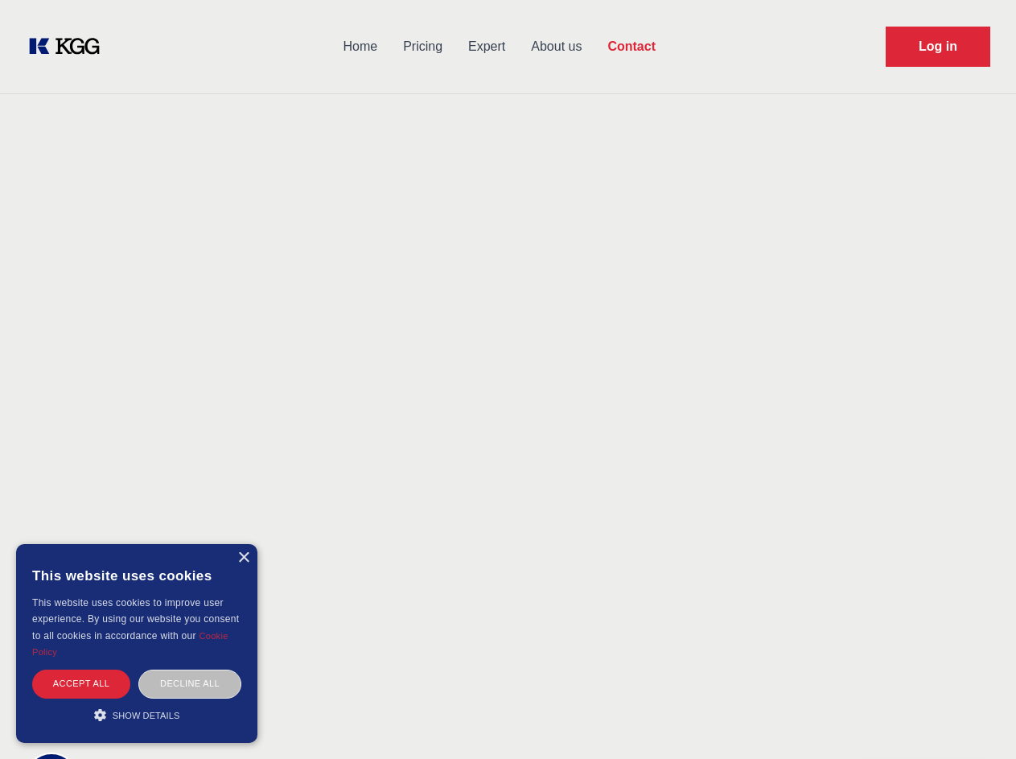 The height and width of the screenshot is (759, 1016). I want to click on div: Chat Widget, so click(976, 720).